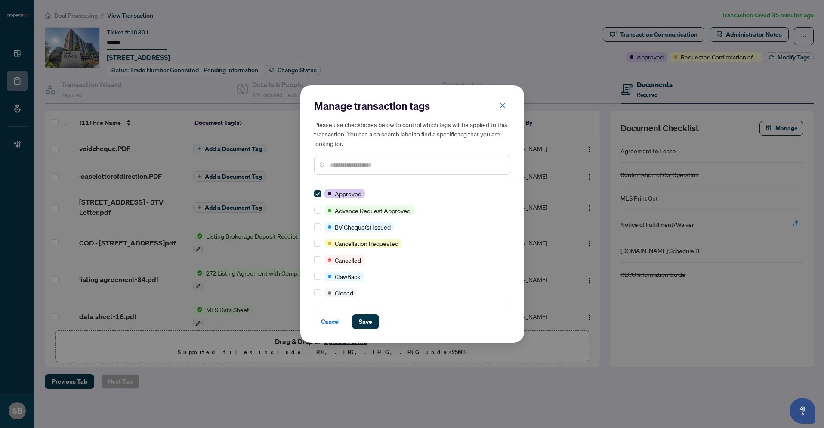 The width and height of the screenshot is (824, 428). I want to click on h2: Manage transaction tags, so click(412, 106).